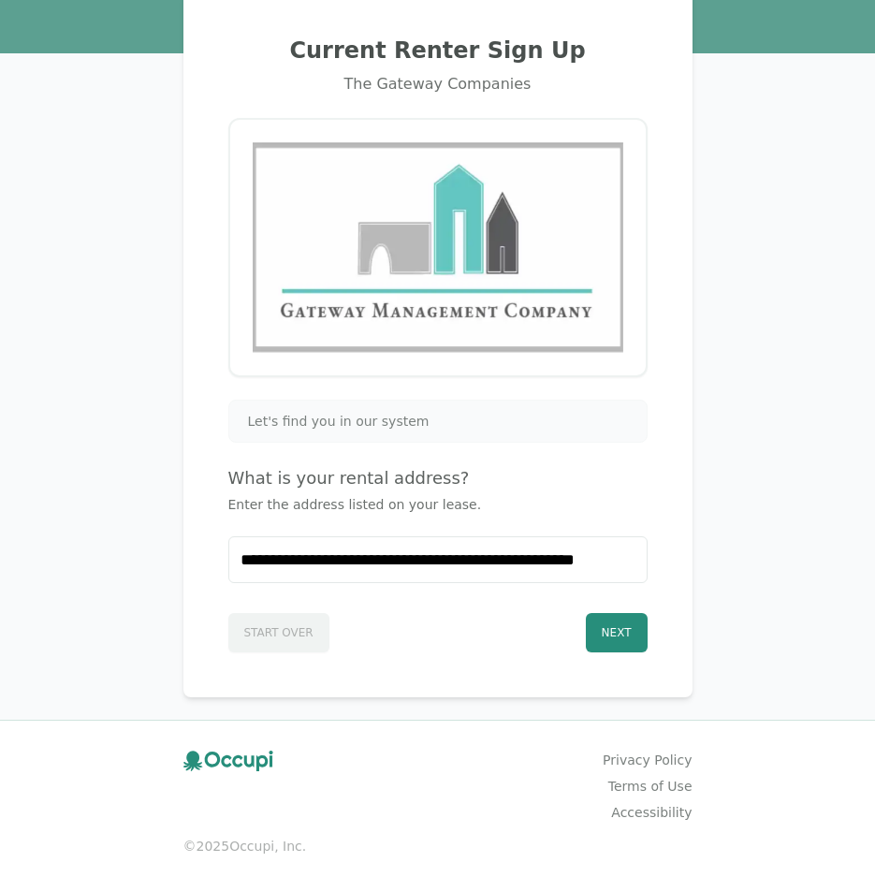 This screenshot has height=877, width=875. Describe the element at coordinates (617, 633) in the screenshot. I see `button: Next` at that location.